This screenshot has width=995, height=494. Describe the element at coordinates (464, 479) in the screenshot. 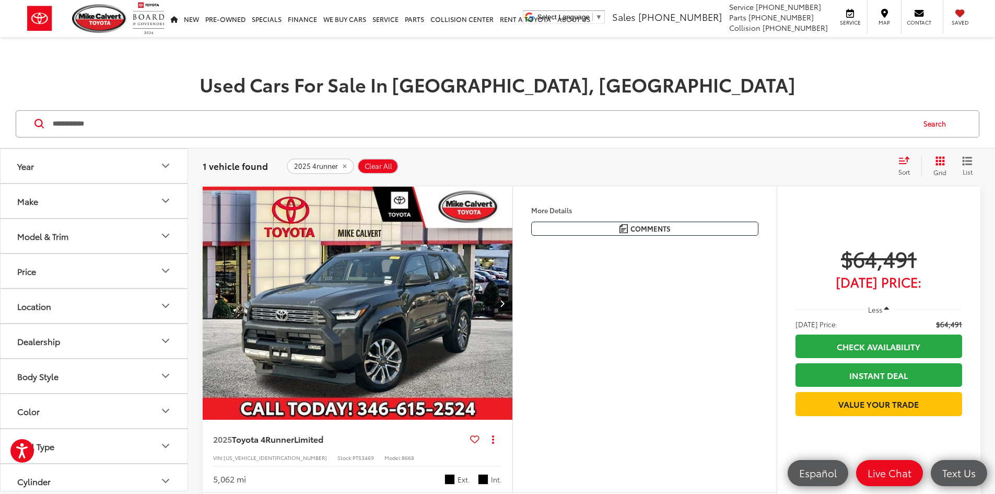

I see `span: Ext.` at that location.